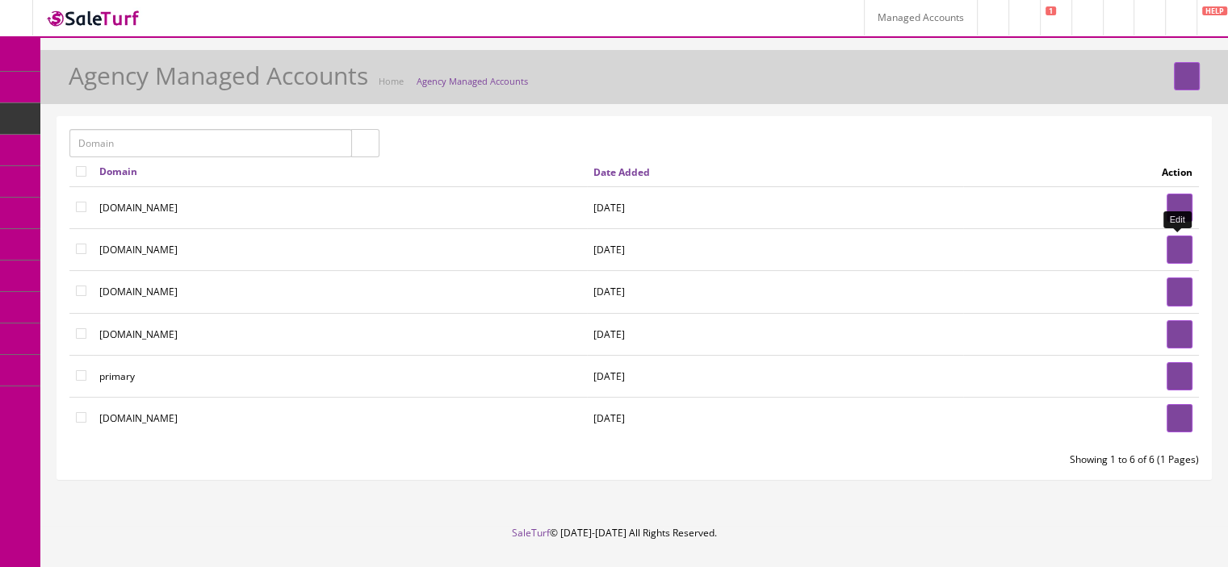 The height and width of the screenshot is (567, 1228). What do you see at coordinates (622, 172) in the screenshot?
I see `a: Date Added` at bounding box center [622, 172].